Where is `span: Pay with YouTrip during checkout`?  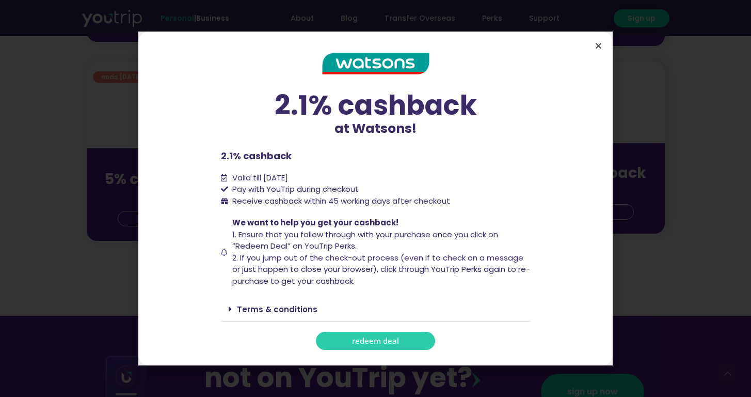
span: Pay with YouTrip during checkout is located at coordinates (294, 189).